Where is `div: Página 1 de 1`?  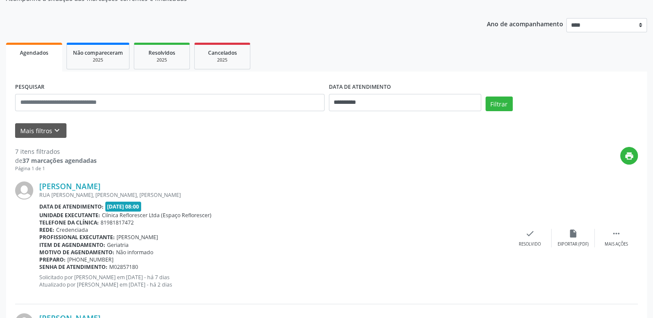
div: Página 1 de 1 is located at coordinates (56, 169).